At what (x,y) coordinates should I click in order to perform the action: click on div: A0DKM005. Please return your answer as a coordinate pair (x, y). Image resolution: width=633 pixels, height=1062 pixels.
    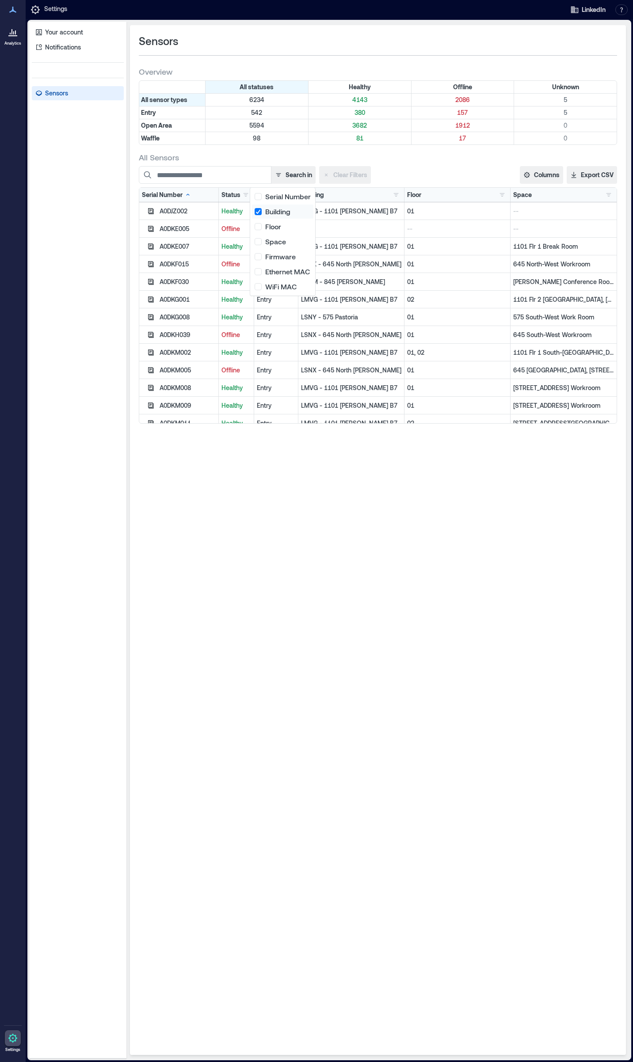
    Looking at the image, I should click on (187, 370).